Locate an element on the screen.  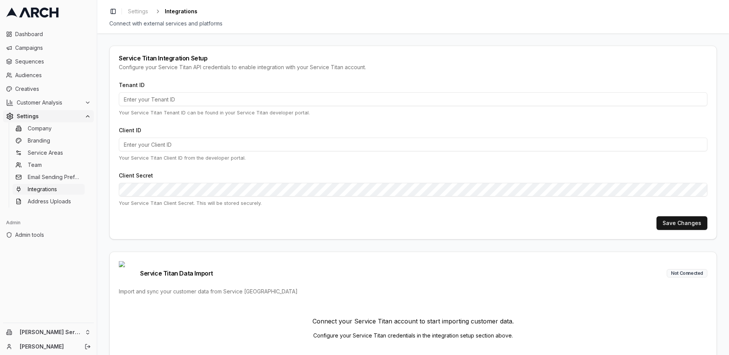
a: Company is located at coordinates (49, 128).